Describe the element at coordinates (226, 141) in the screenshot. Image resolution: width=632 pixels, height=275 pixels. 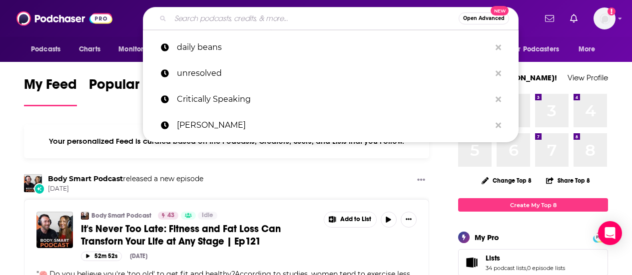
I see `div: Your personalized Feed is curated based on the Podcasts, Creators, Users, and Lists that you Follow.` at that location.